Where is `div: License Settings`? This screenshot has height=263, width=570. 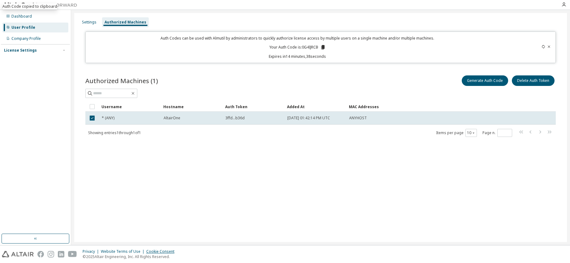
div: License Settings is located at coordinates (20, 50).